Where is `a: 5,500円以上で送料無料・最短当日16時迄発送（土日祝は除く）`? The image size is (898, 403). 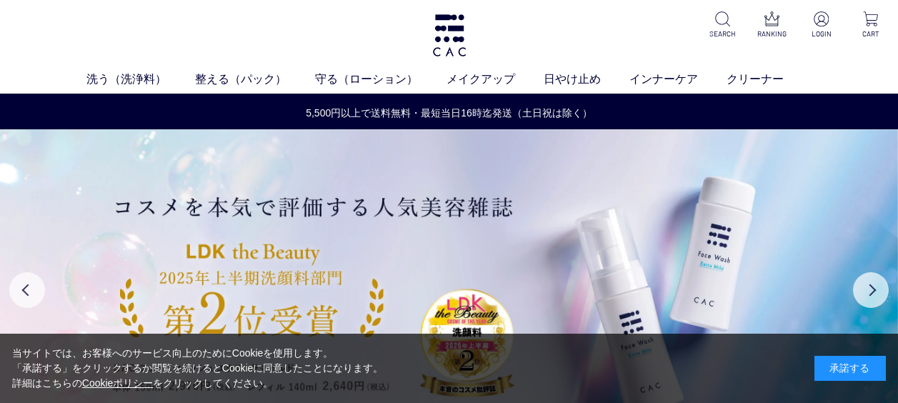 a: 5,500円以上で送料無料・最短当日16時迄発送（土日祝は除く） is located at coordinates (449, 113).